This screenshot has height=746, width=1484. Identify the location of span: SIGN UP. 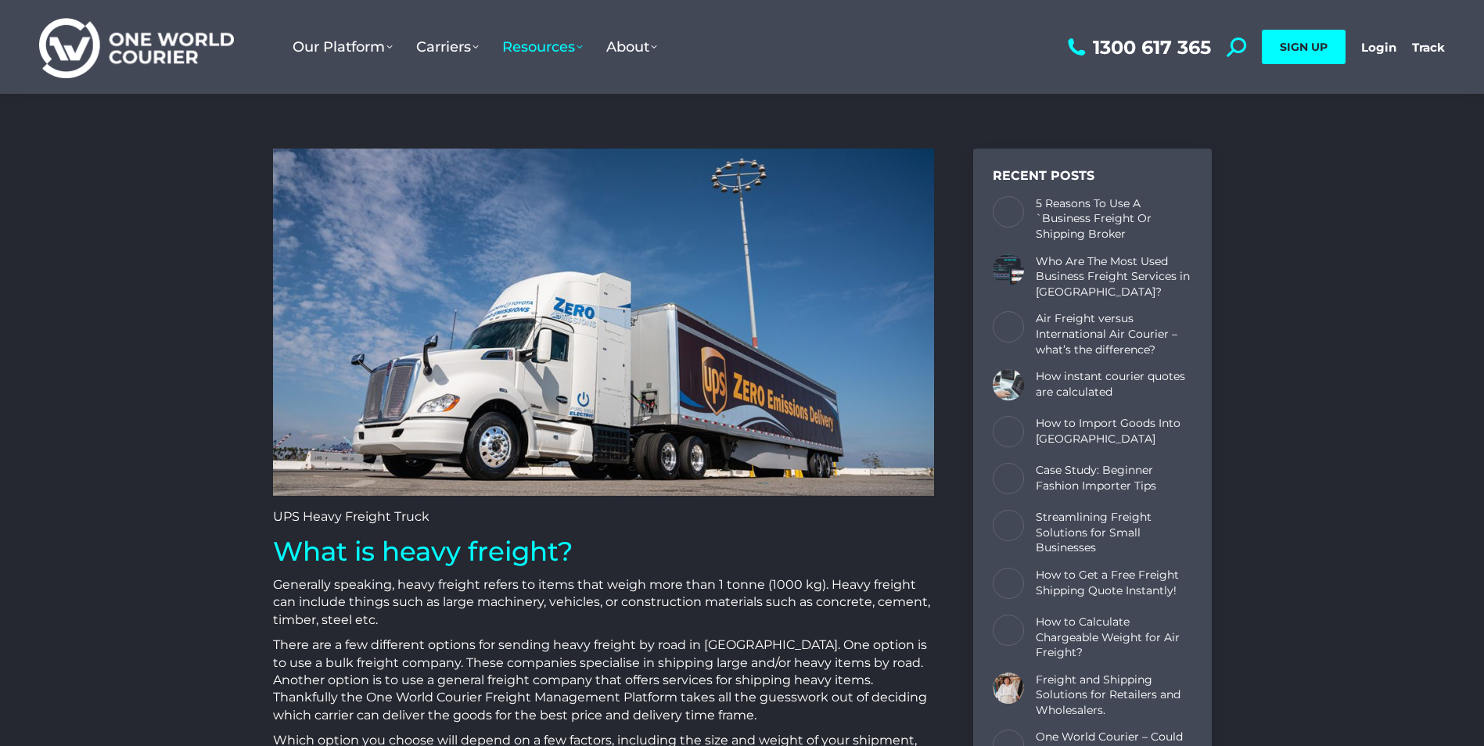
(1304, 47).